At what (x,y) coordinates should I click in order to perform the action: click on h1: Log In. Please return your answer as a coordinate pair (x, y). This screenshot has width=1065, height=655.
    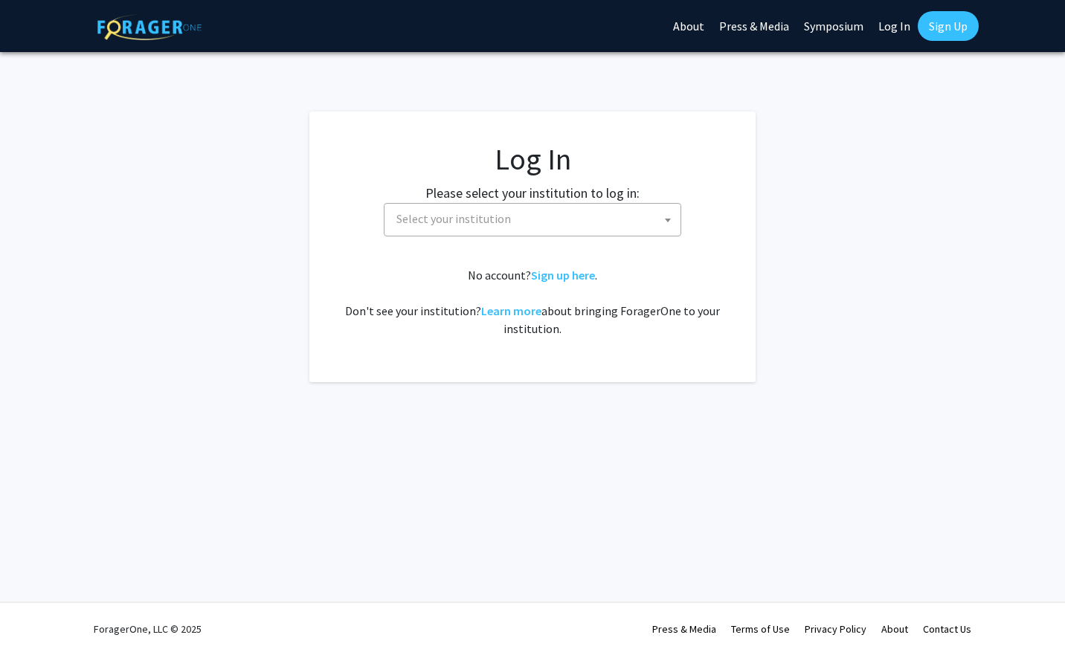
    Looking at the image, I should click on (533, 159).